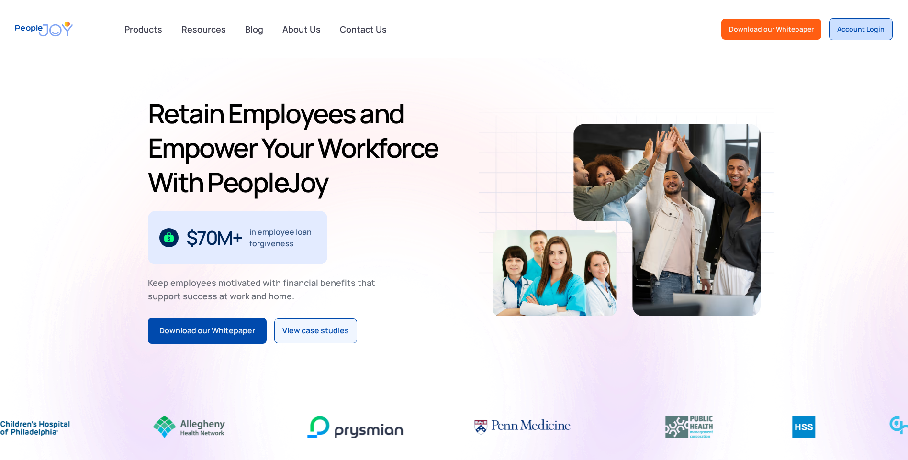  Describe the element at coordinates (302, 29) in the screenshot. I see `a: About Us` at that location.